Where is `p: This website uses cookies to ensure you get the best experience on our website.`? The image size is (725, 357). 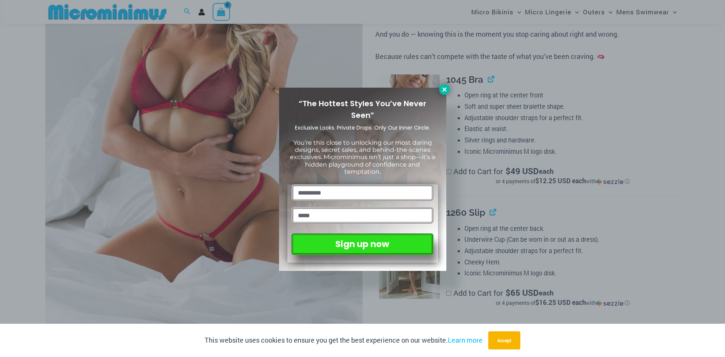
p: This website uses cookies to ensure you get the best experience on our website. is located at coordinates (344, 340).